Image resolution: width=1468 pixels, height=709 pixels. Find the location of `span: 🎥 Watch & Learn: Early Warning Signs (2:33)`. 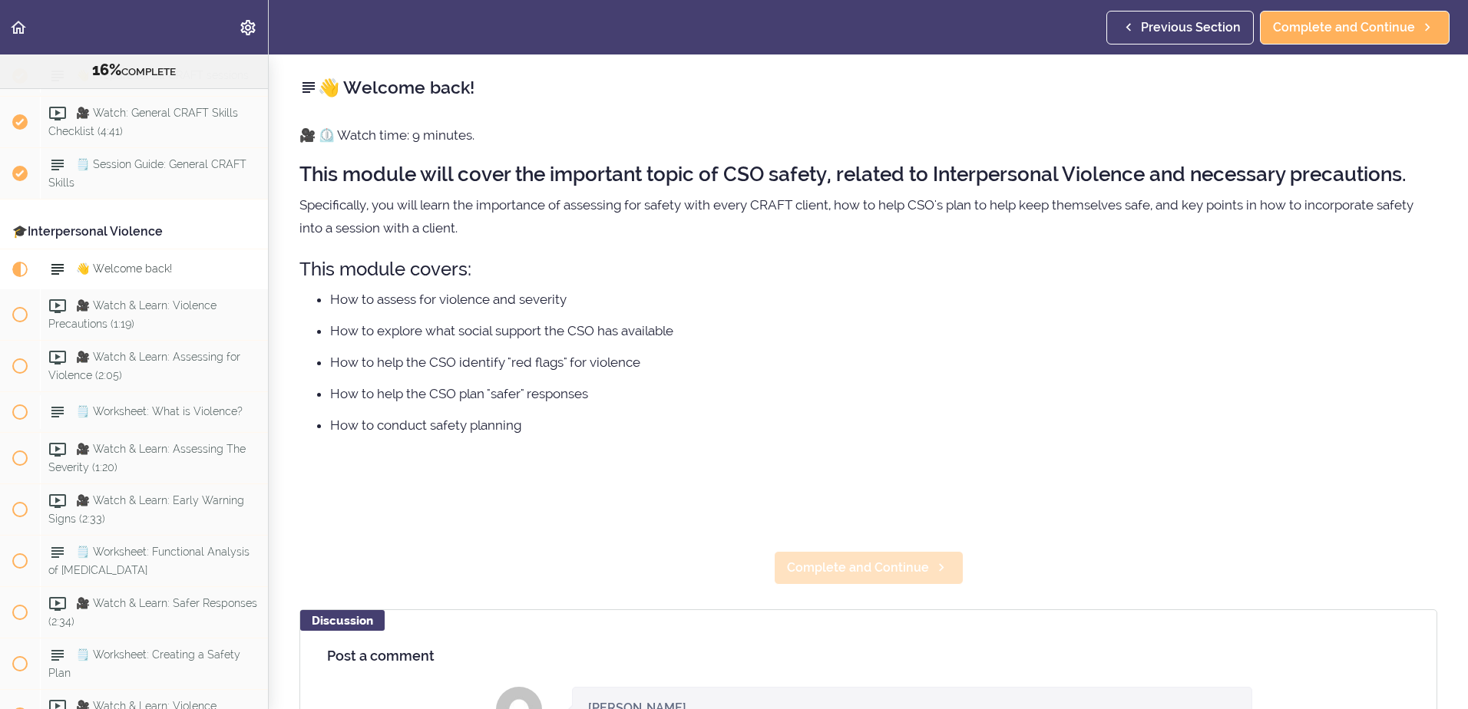

span: 🎥 Watch & Learn: Early Warning Signs (2:33) is located at coordinates (146, 510).